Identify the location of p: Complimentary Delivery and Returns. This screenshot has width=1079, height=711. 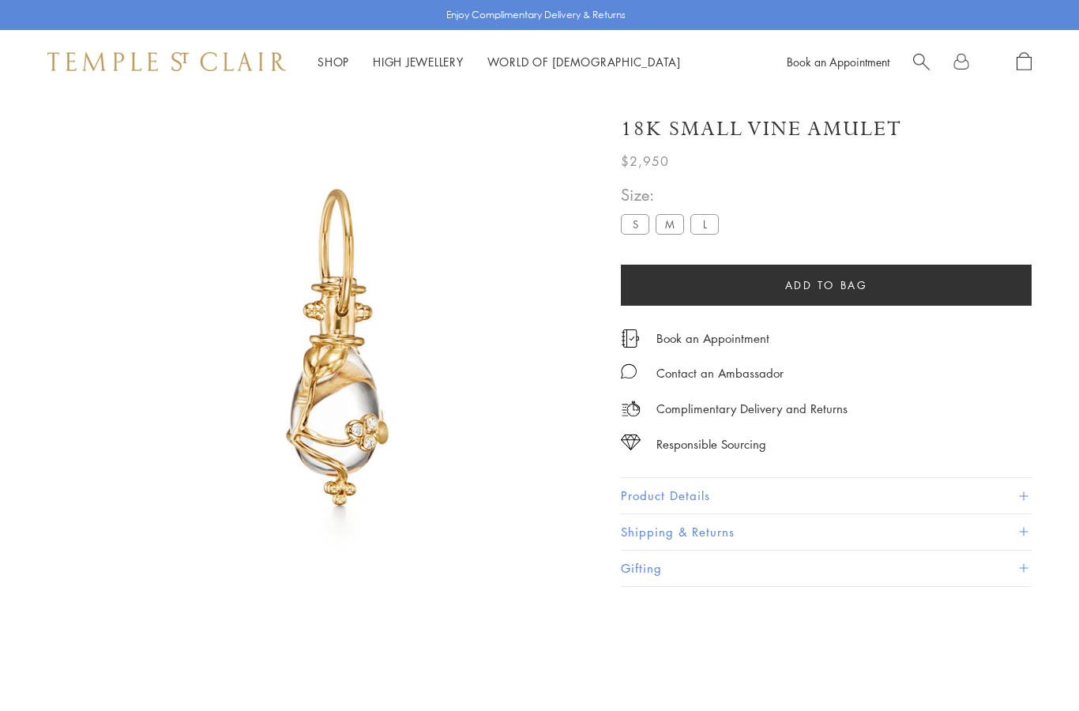
(752, 408).